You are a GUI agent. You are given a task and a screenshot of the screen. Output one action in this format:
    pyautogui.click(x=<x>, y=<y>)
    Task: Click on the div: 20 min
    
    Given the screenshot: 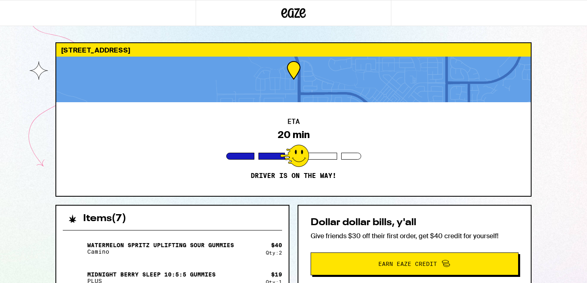 What is the action you would take?
    pyautogui.click(x=293, y=135)
    